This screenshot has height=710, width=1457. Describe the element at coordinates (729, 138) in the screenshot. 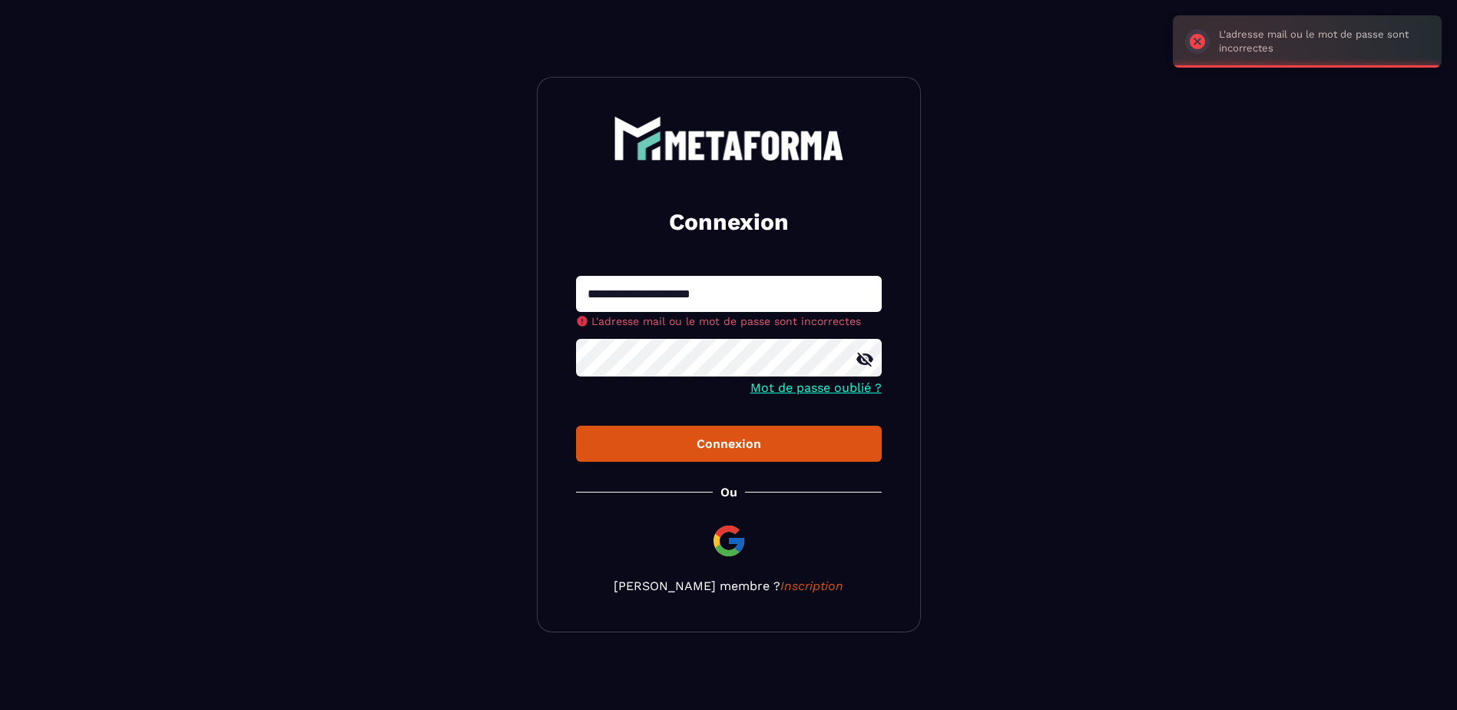

I see `img: logo` at that location.